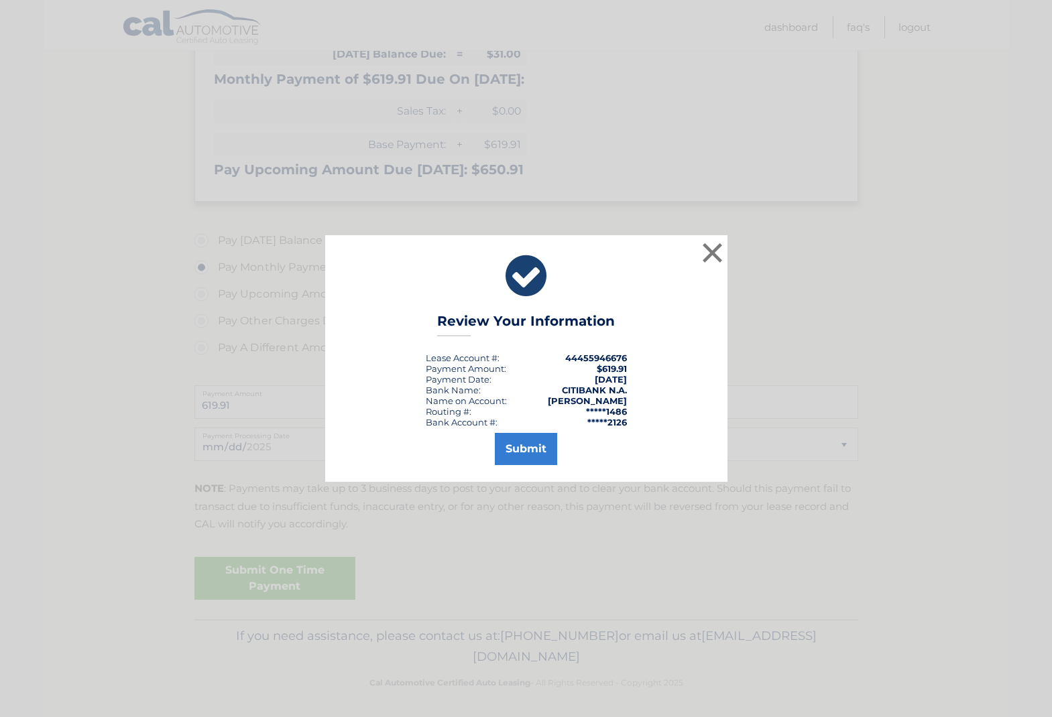 This screenshot has height=717, width=1052. What do you see at coordinates (596, 358) in the screenshot?
I see `strong: 44455946676` at bounding box center [596, 358].